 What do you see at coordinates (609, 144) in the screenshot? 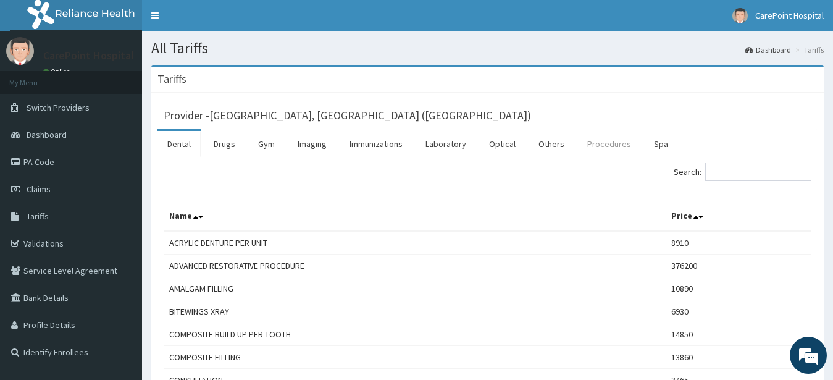
I see `a: Procedures` at bounding box center [609, 144].